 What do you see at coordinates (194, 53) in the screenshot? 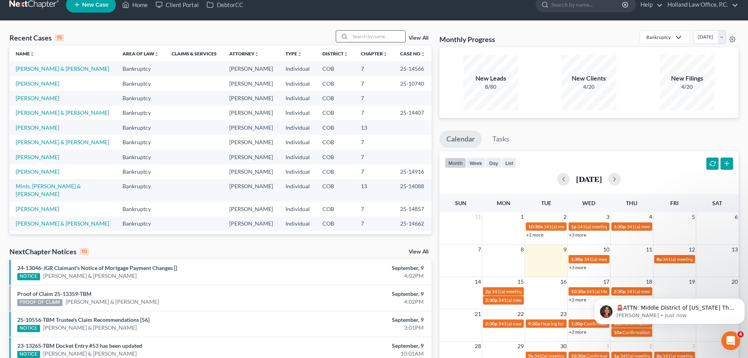
I see `th: Claims & Services` at bounding box center [194, 53].